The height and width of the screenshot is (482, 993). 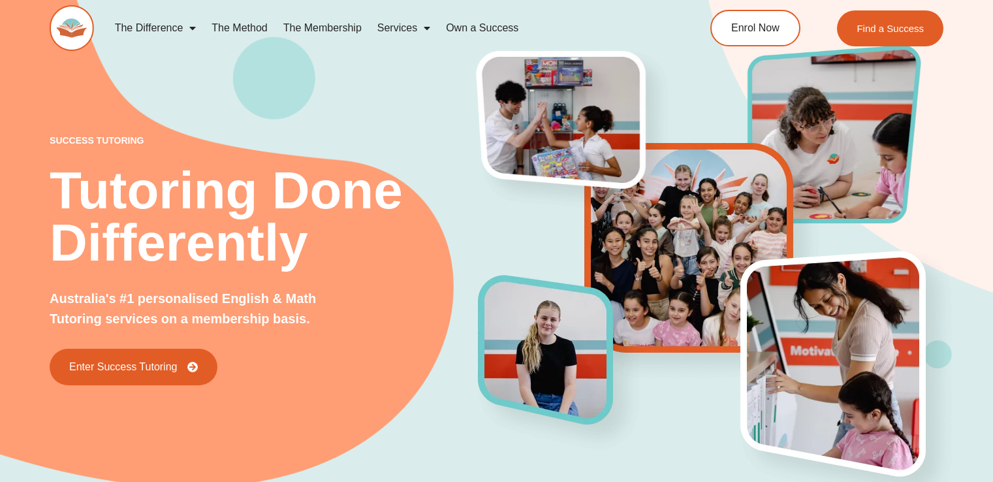 What do you see at coordinates (264, 140) in the screenshot?
I see `p: success tutoring` at bounding box center [264, 140].